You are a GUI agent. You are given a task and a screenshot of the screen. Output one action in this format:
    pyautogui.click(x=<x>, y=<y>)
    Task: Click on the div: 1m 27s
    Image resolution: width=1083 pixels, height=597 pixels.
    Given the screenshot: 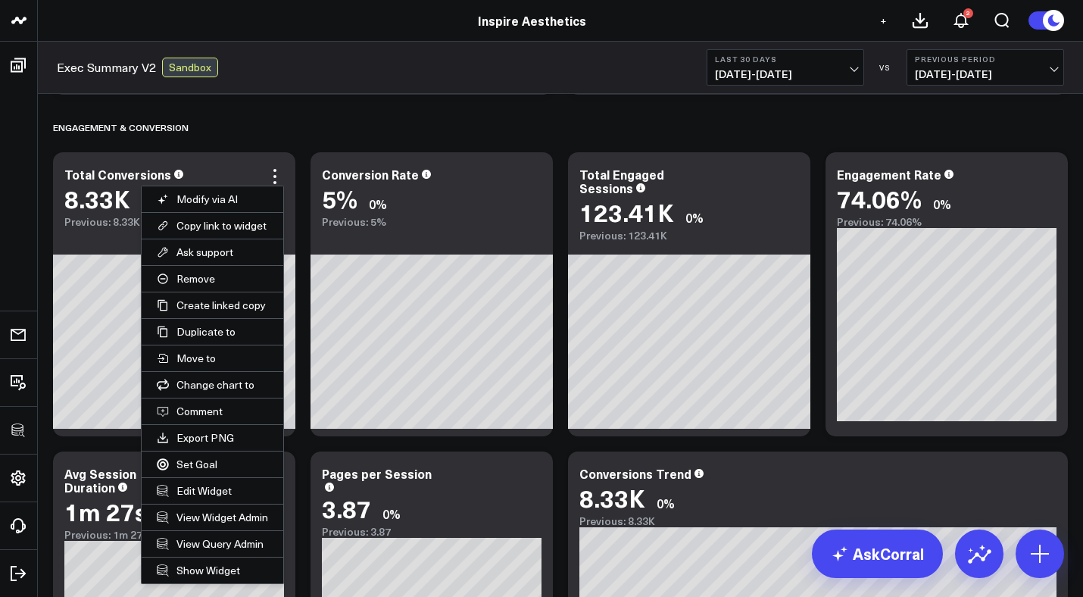 What is the action you would take?
    pyautogui.click(x=105, y=511)
    